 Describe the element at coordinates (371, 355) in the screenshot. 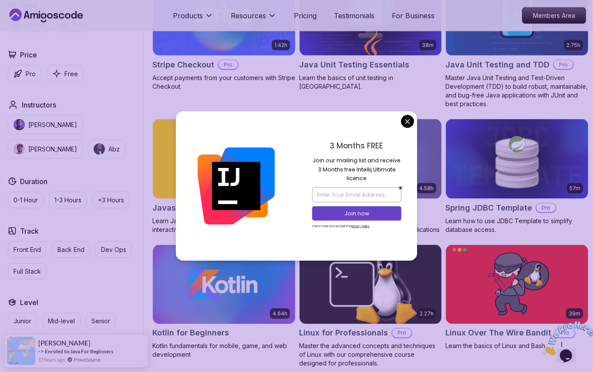

I see `p: Master the advanced concepts and techniques of Linux with our comprehensive course designed for p...` at that location.